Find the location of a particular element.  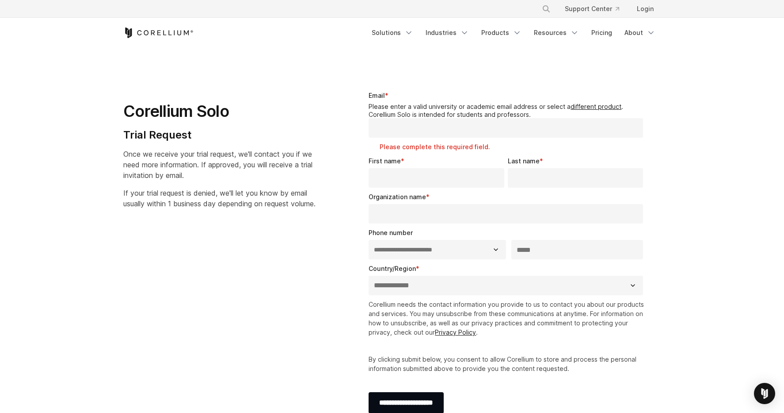

a: Corellium Home is located at coordinates (158, 33).